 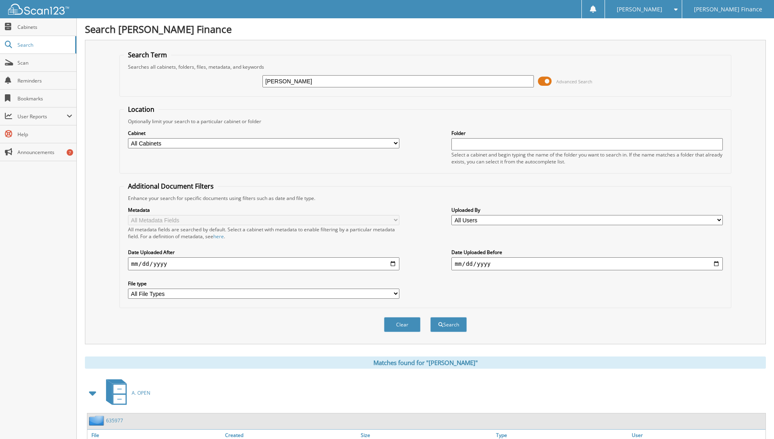 I want to click on span: Bookmarks, so click(x=45, y=98).